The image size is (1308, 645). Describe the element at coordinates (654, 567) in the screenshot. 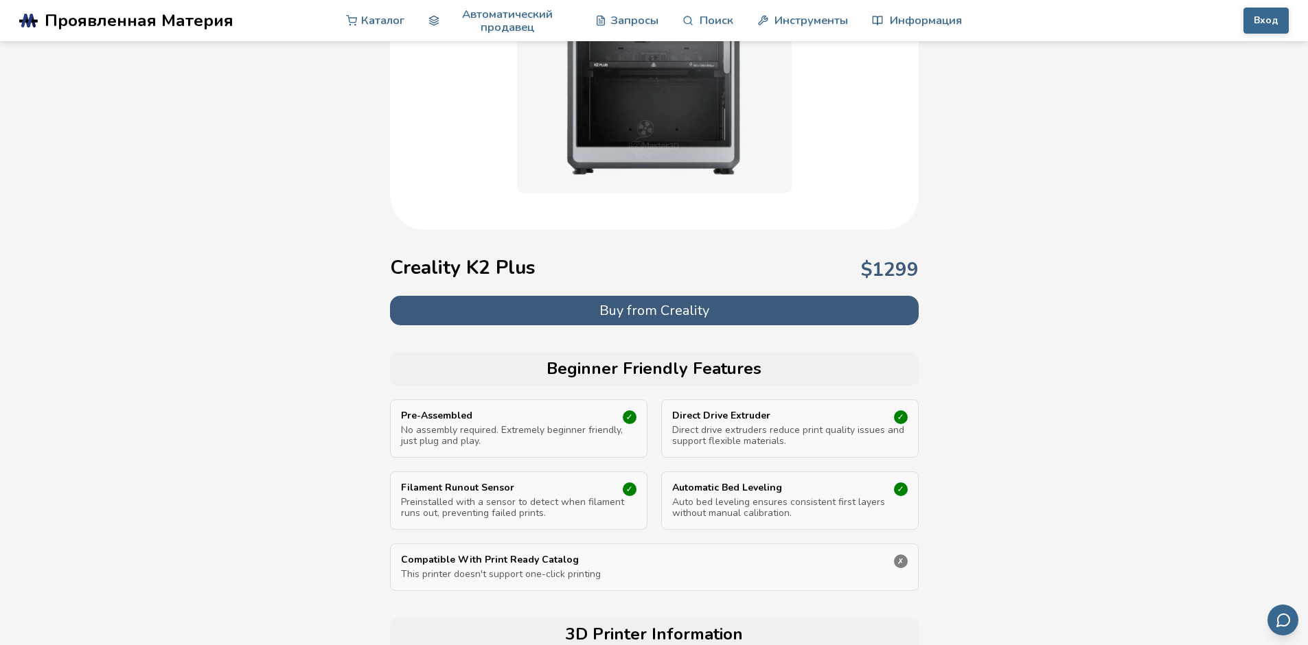

I see `a: Compatible With Print Ready CatalogThis printer doesn't support one-click printing✗` at that location.